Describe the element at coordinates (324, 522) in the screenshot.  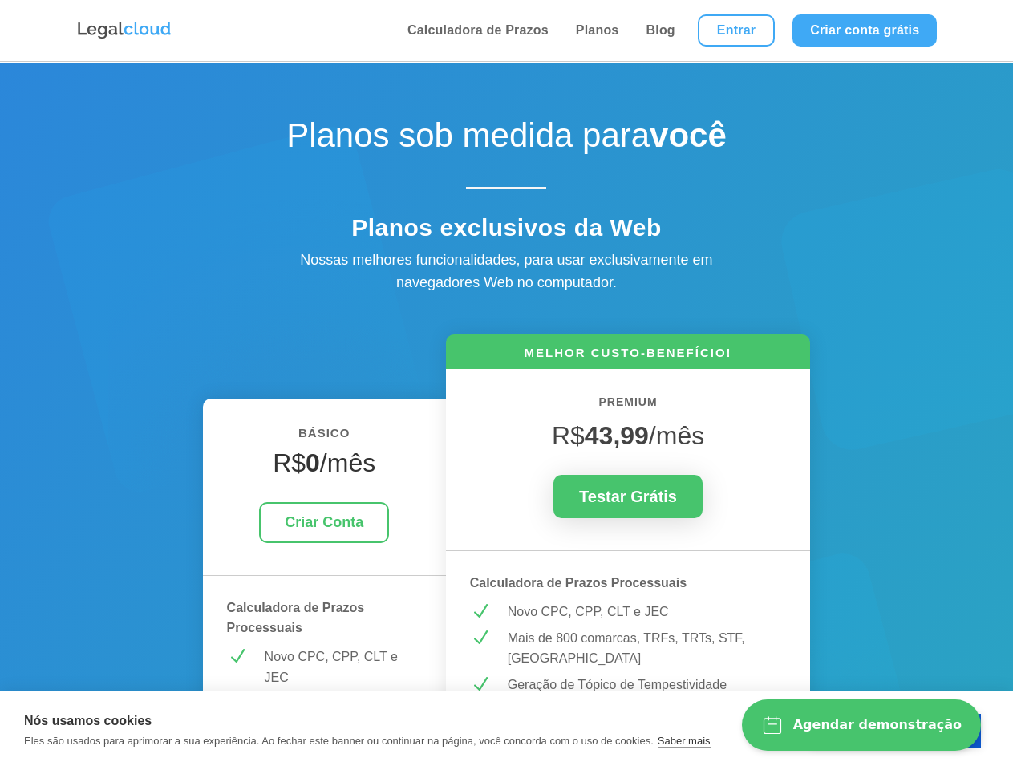
I see `a: Criar Conta` at that location.